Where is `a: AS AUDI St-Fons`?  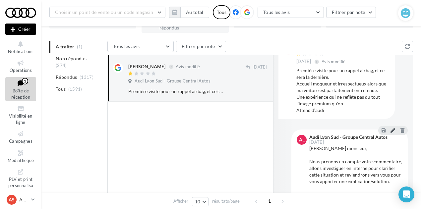
a: AS AUDI St-Fons is located at coordinates (21, 200).